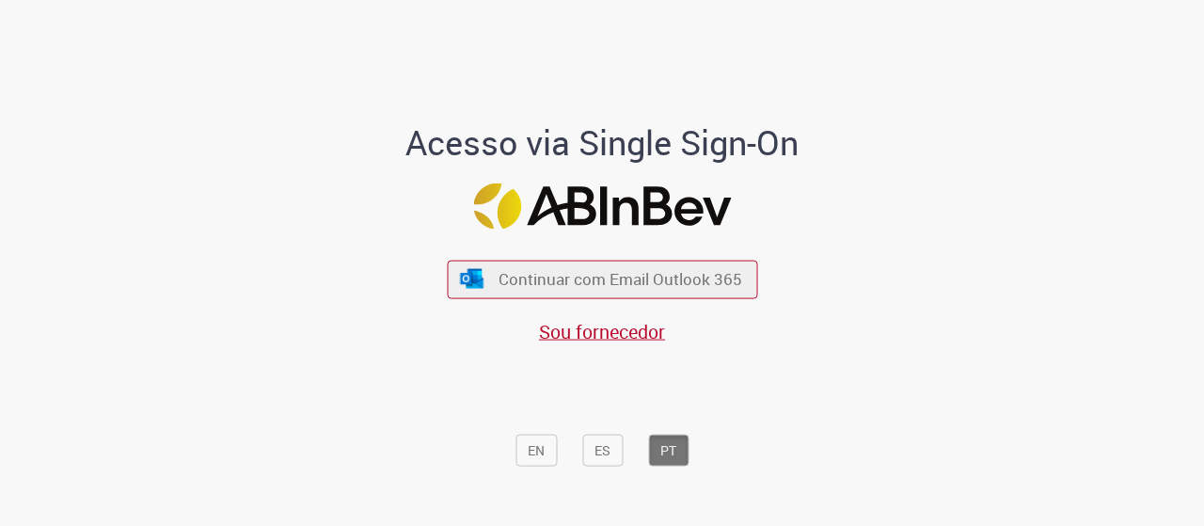  Describe the element at coordinates (668, 450) in the screenshot. I see `button: PT` at that location.